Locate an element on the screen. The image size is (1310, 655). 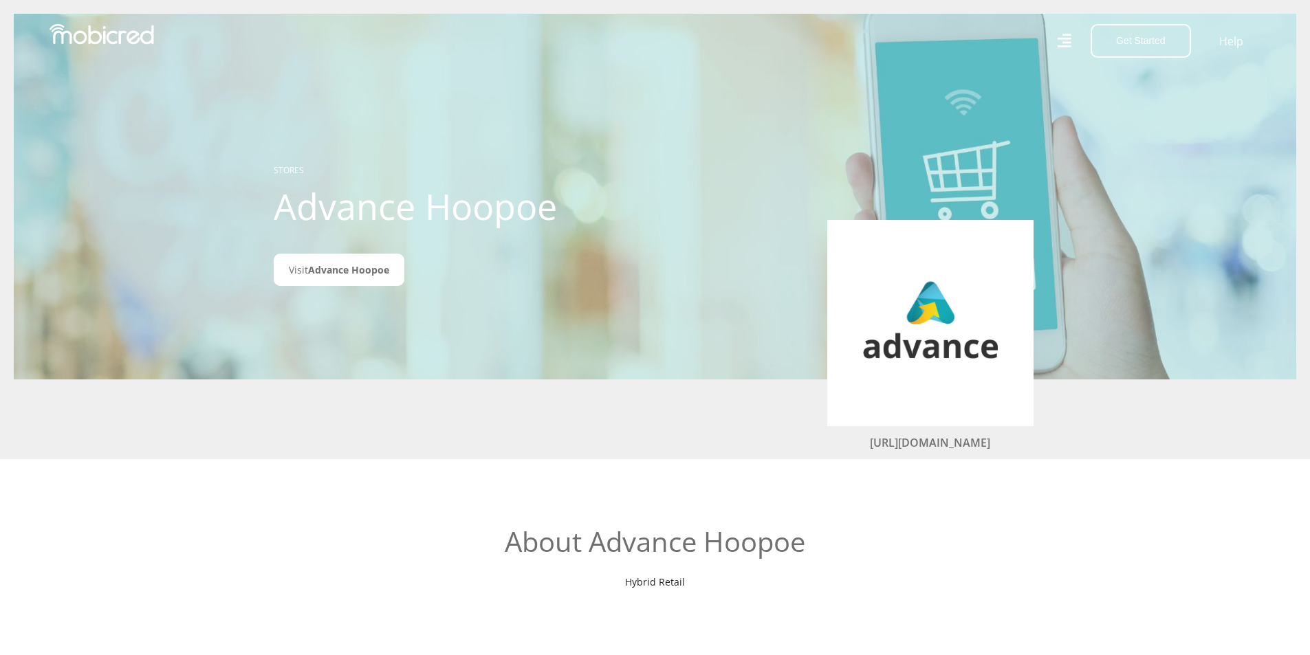
a: Help is located at coordinates (1231, 41).